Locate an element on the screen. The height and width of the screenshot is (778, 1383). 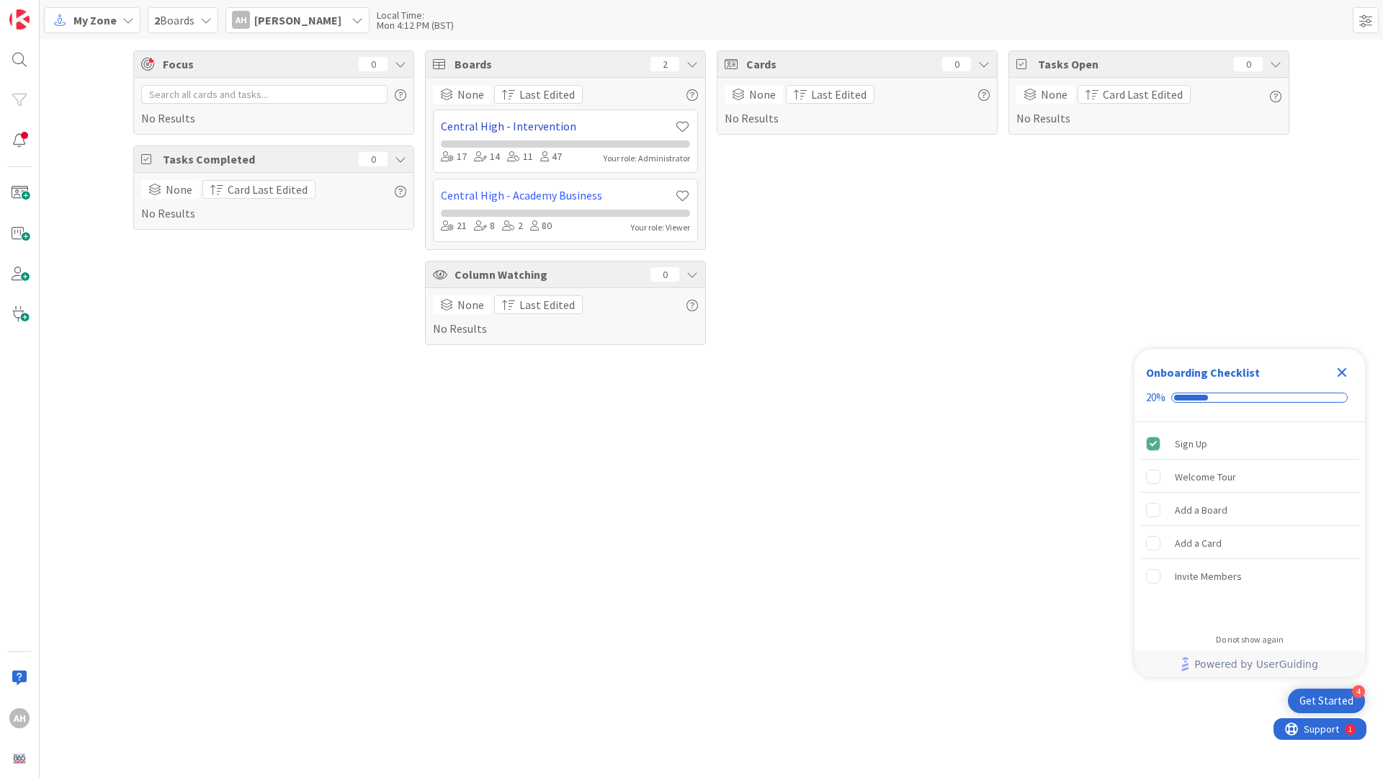
div: Open Get Started checklist, remaining modules: 4 is located at coordinates (1326, 701).